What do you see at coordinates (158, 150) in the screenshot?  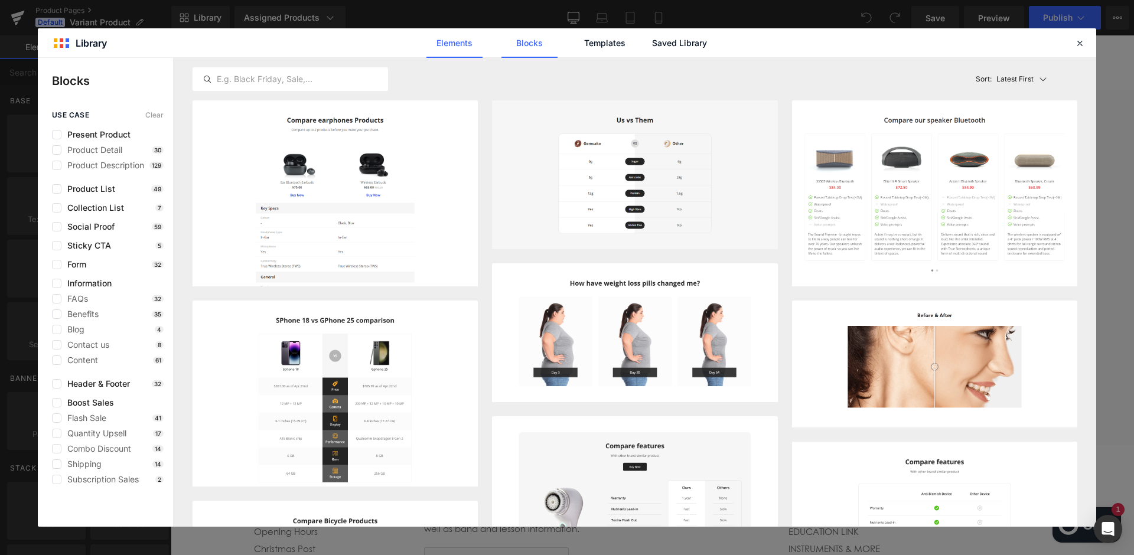 I see `p: 30` at bounding box center [158, 150].